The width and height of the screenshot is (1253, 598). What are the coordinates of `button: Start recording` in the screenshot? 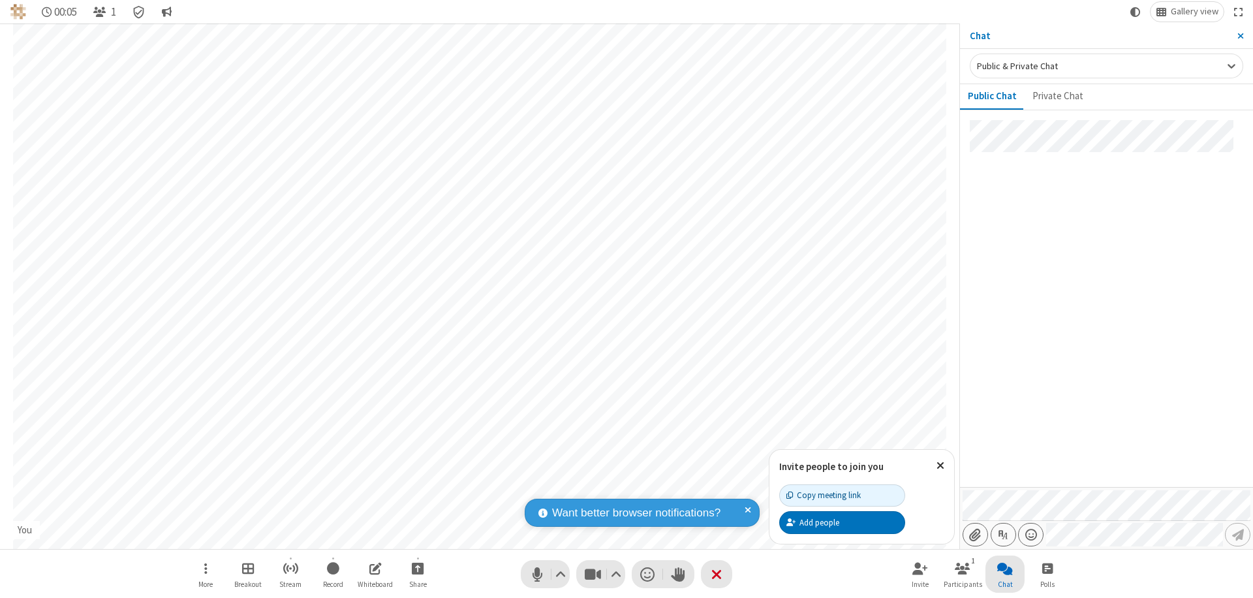 It's located at (333, 574).